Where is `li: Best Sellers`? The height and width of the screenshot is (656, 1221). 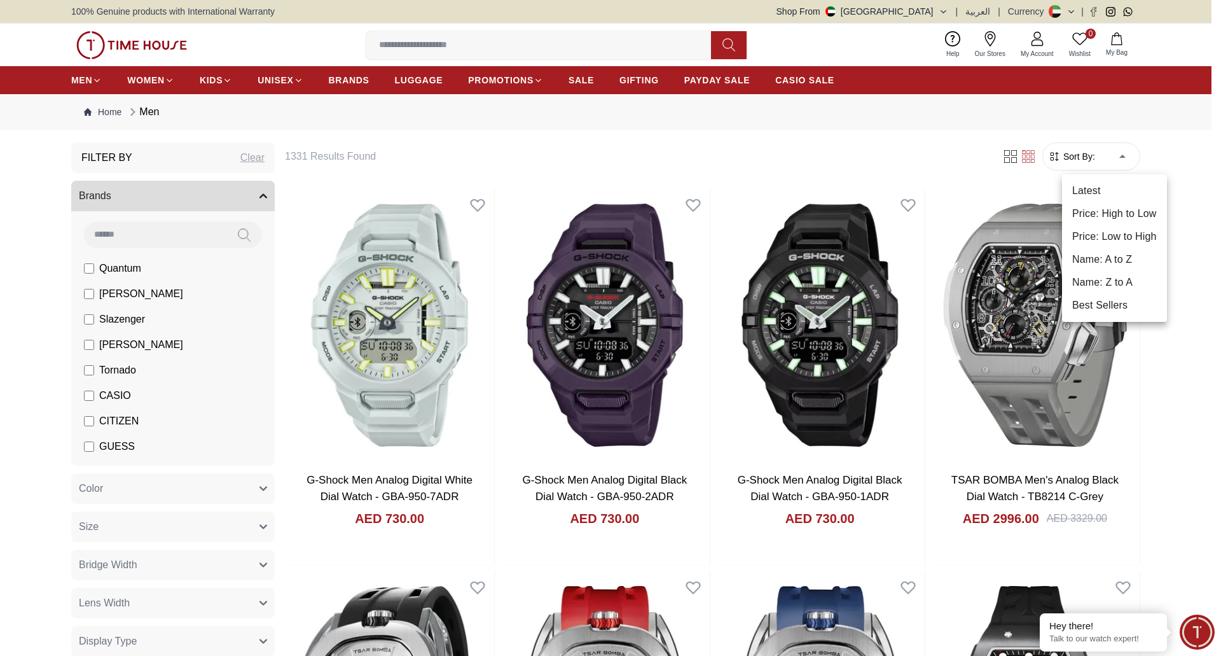
li: Best Sellers is located at coordinates (1114, 305).